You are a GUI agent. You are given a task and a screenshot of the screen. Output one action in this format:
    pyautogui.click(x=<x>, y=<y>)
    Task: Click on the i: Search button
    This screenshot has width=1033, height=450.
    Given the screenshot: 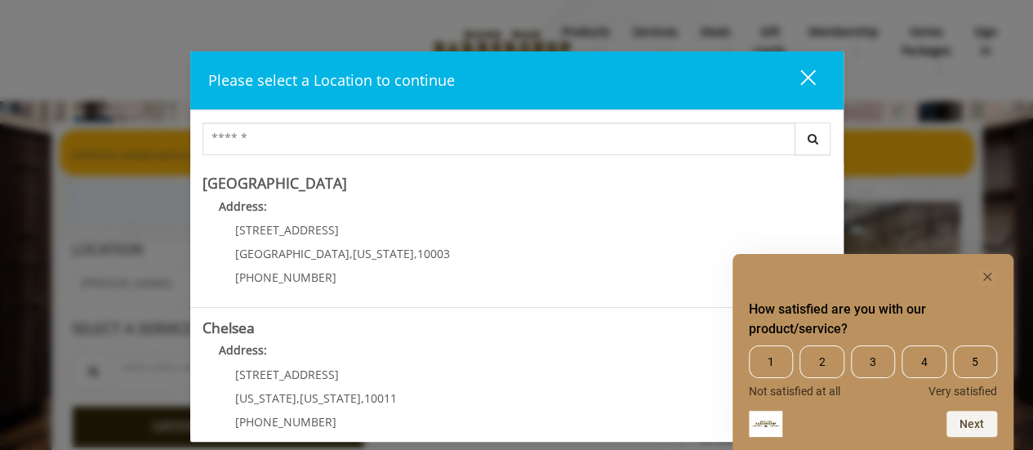 What is the action you would take?
    pyautogui.click(x=813, y=139)
    